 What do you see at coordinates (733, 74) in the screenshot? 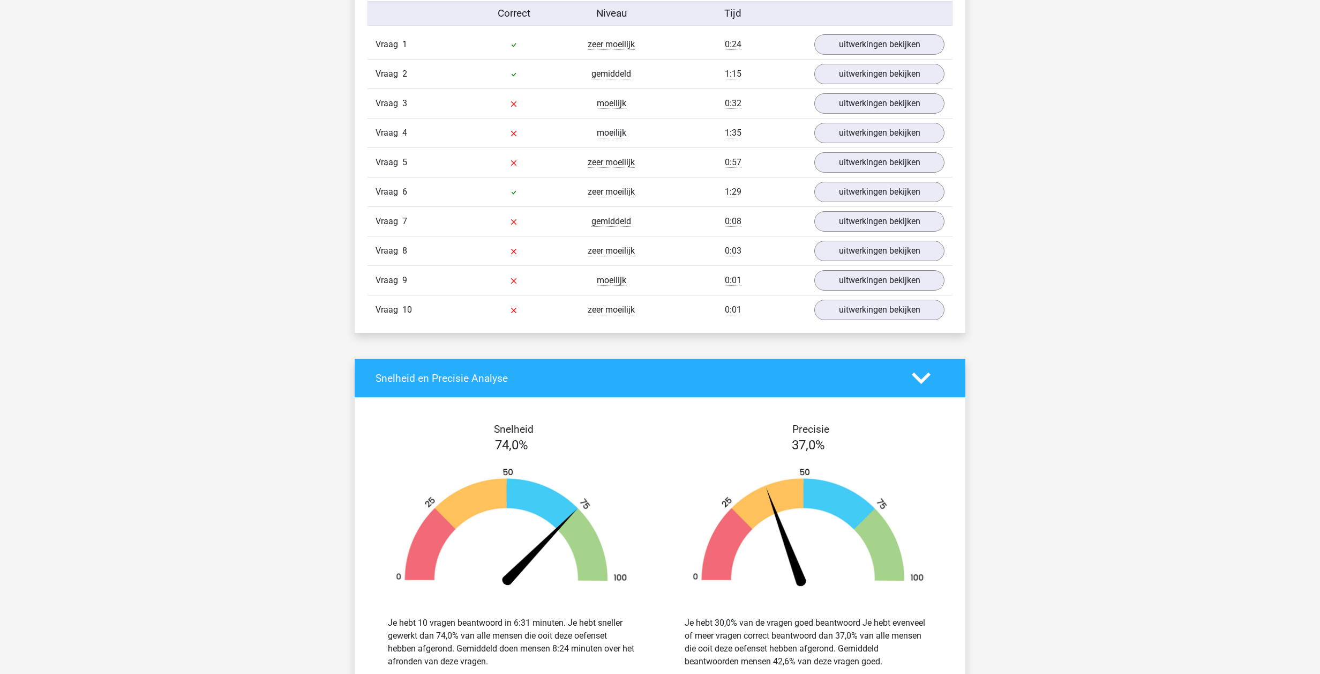
I see `span: 1:15` at bounding box center [733, 74].